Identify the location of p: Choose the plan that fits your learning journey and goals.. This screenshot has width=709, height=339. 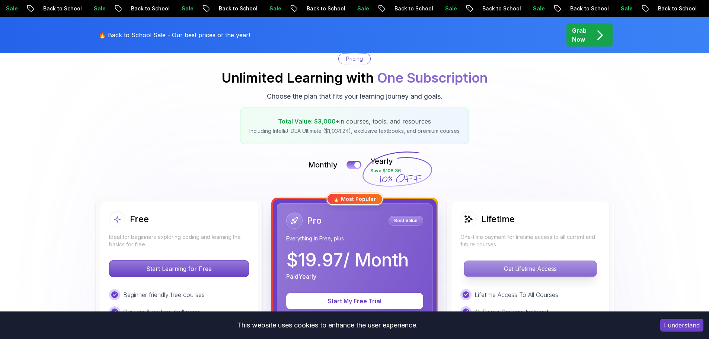
(355, 96).